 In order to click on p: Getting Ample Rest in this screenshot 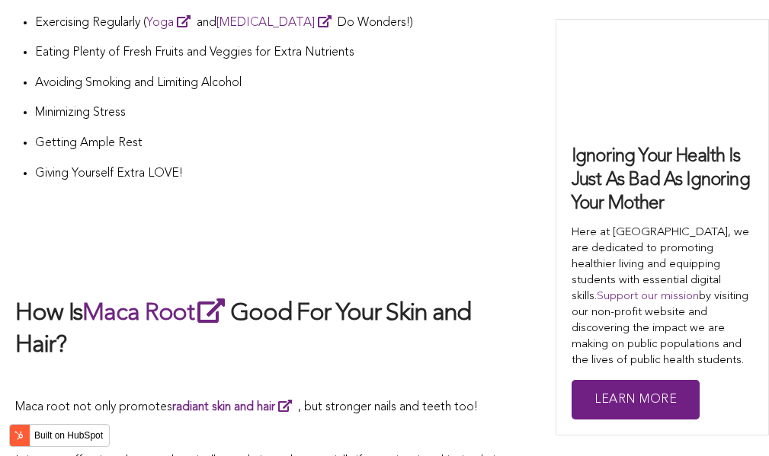, I will do `click(273, 144)`.